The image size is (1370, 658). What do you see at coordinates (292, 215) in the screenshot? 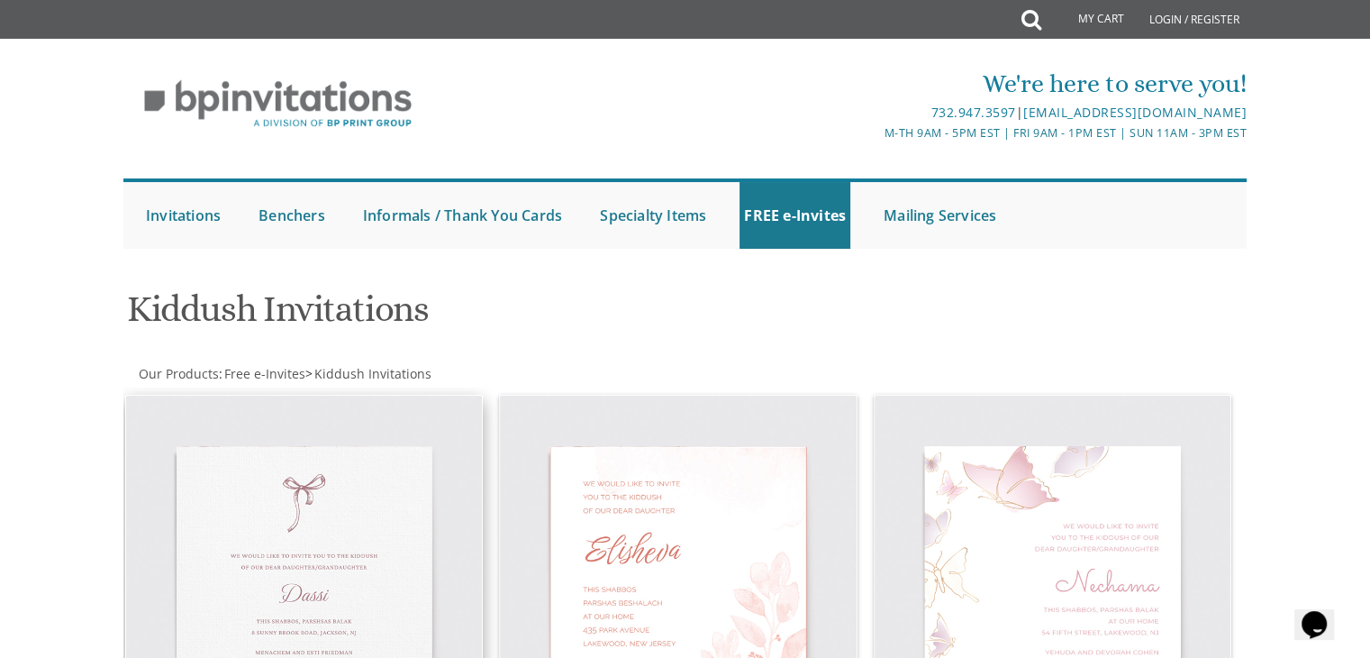
I see `a: Benchers` at bounding box center [292, 215].